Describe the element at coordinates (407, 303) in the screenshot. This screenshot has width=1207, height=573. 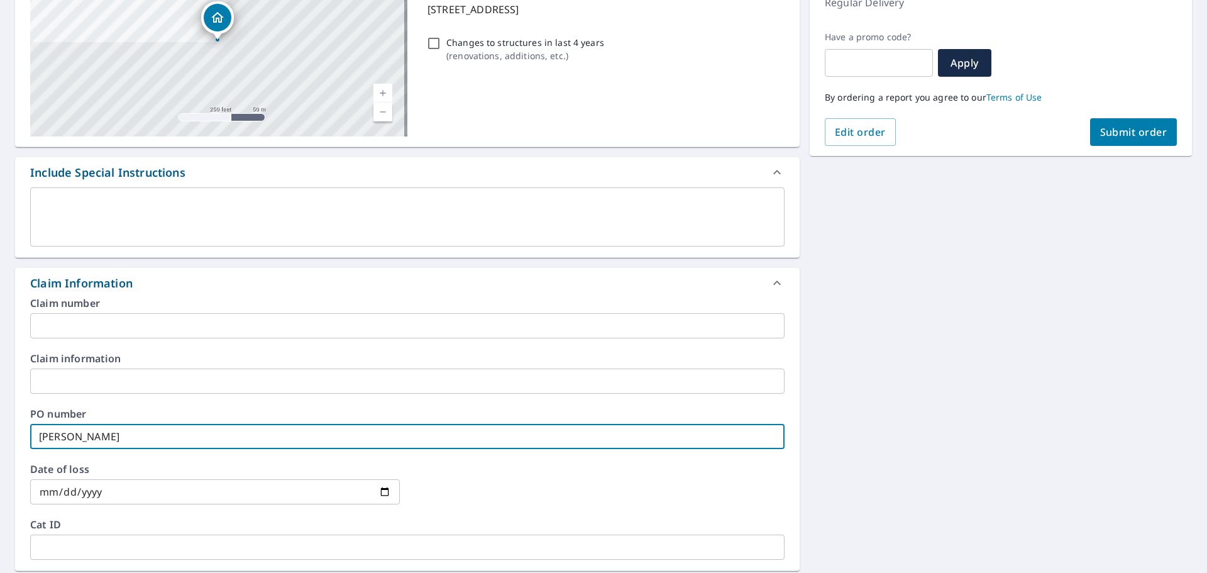
I see `label: Claim number` at that location.